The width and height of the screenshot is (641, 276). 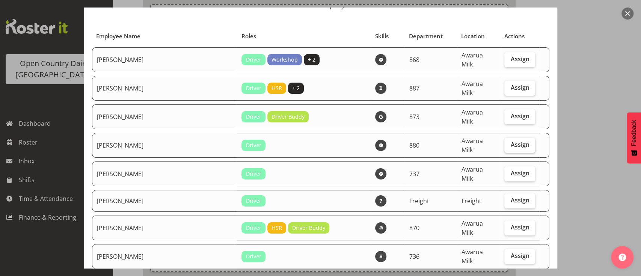 I want to click on span: 880, so click(x=414, y=145).